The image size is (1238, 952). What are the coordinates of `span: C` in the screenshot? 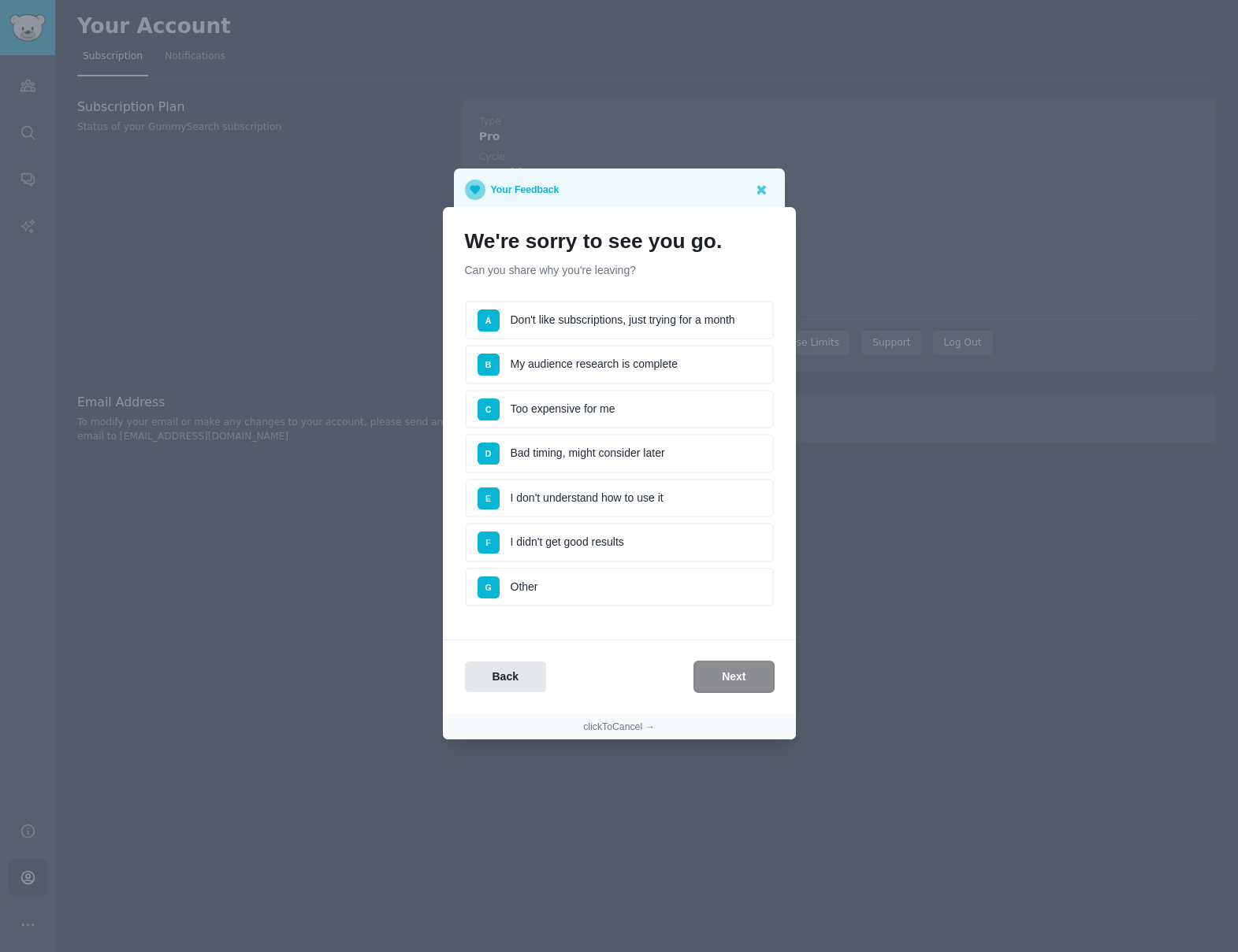 It's located at (488, 409).